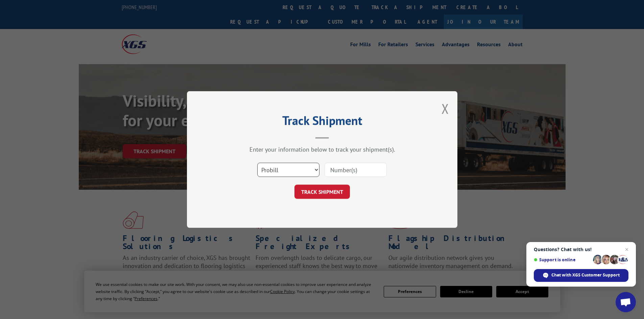 This screenshot has height=319, width=644. What do you see at coordinates (585, 275) in the screenshot?
I see `span: Chat with XGS Customer Support` at bounding box center [585, 275].